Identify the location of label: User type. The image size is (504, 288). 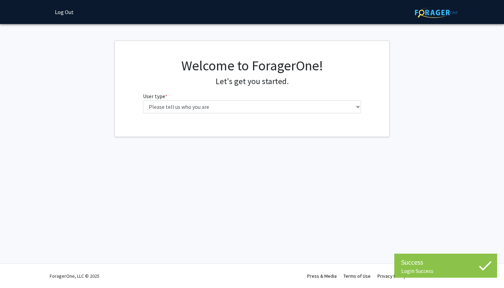
(155, 96).